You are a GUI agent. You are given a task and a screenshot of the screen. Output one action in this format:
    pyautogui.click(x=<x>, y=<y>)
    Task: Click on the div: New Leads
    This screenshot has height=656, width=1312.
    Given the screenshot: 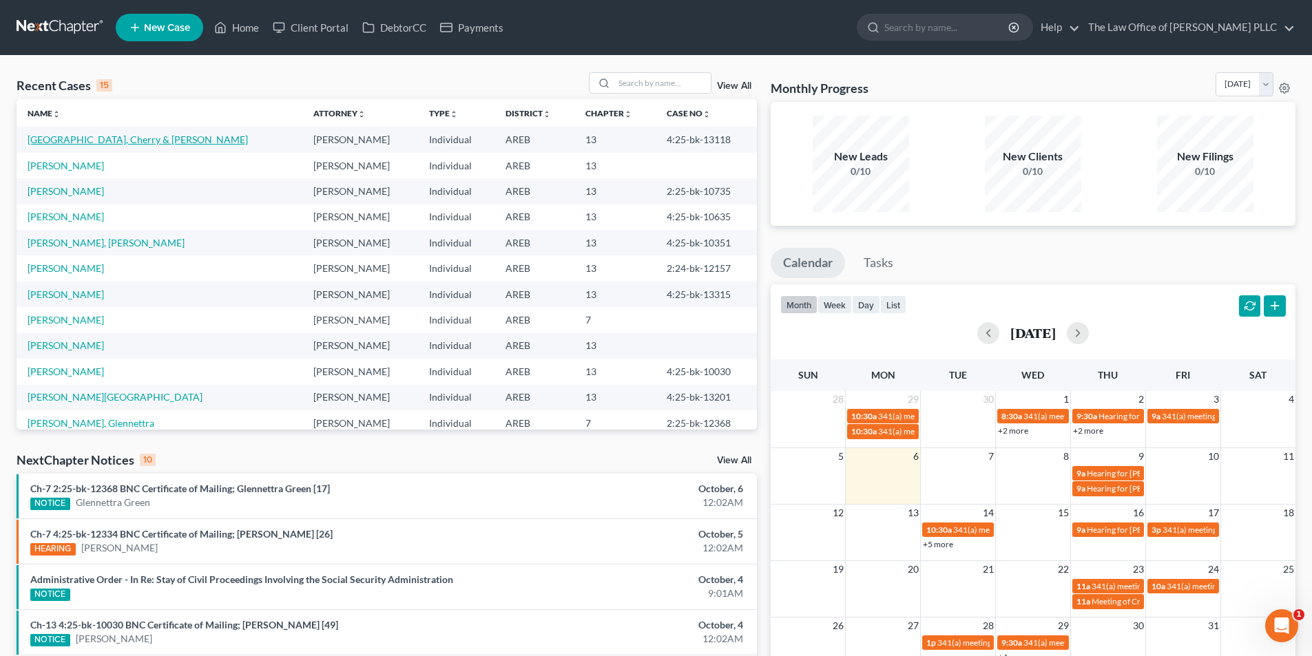 What is the action you would take?
    pyautogui.click(x=861, y=156)
    